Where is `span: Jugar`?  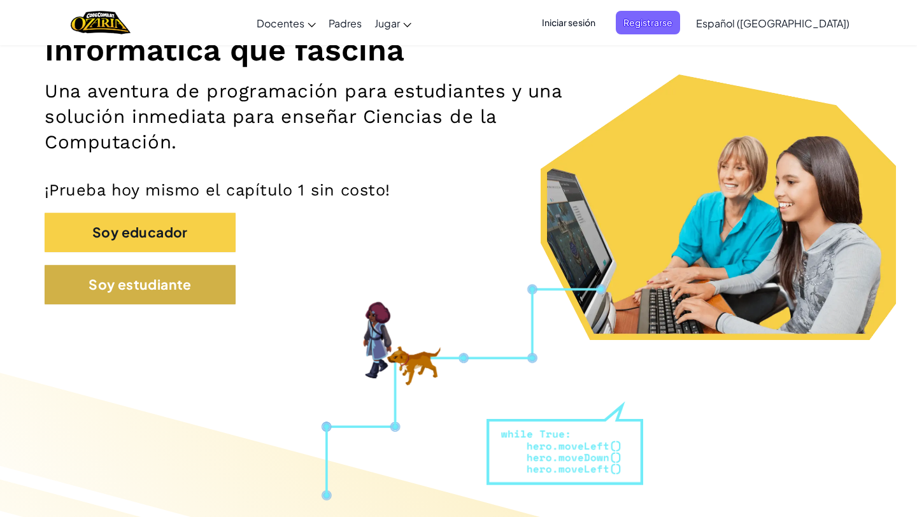
span: Jugar is located at coordinates (387, 23).